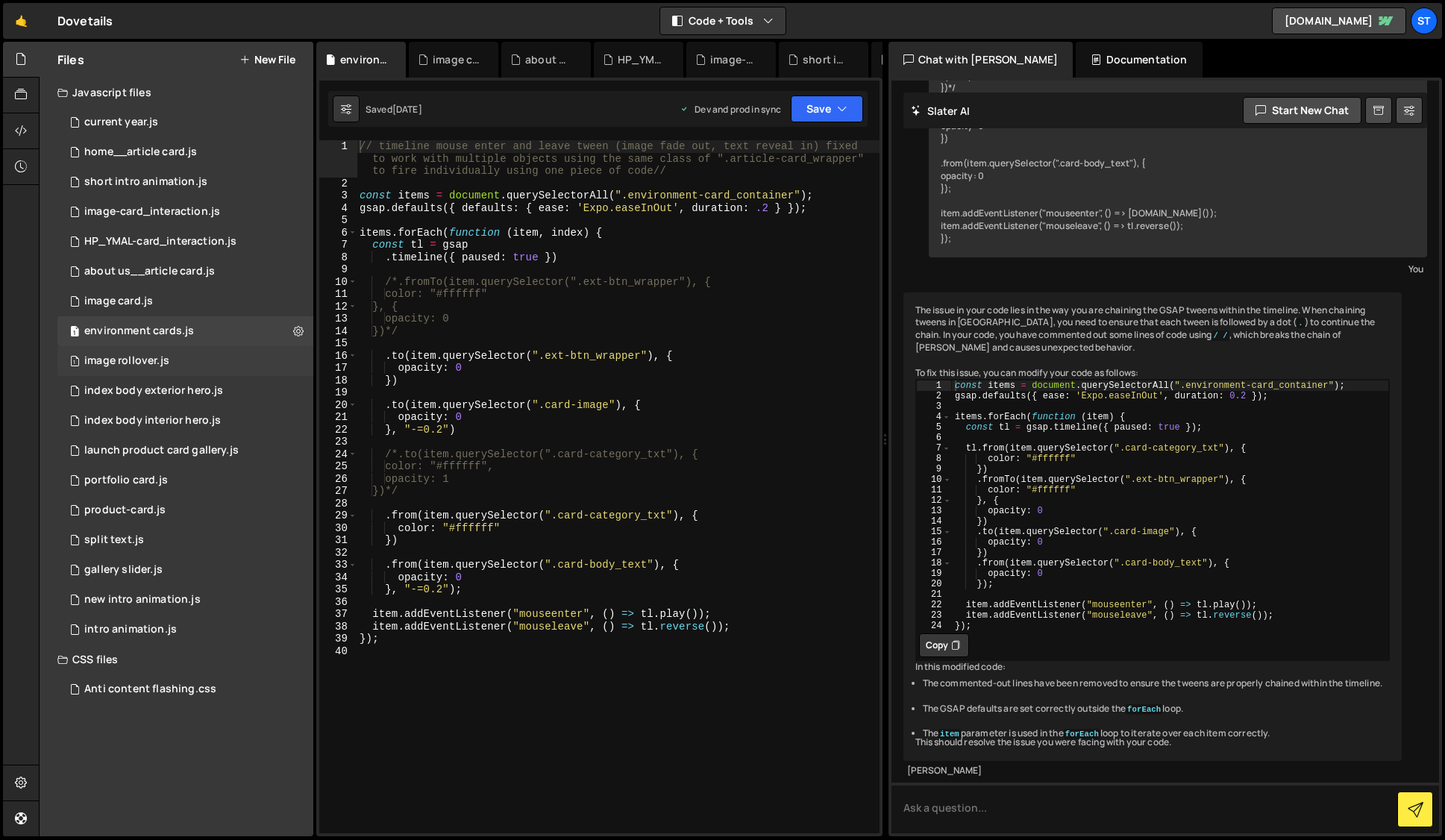  I want to click on div: 39, so click(337, 638).